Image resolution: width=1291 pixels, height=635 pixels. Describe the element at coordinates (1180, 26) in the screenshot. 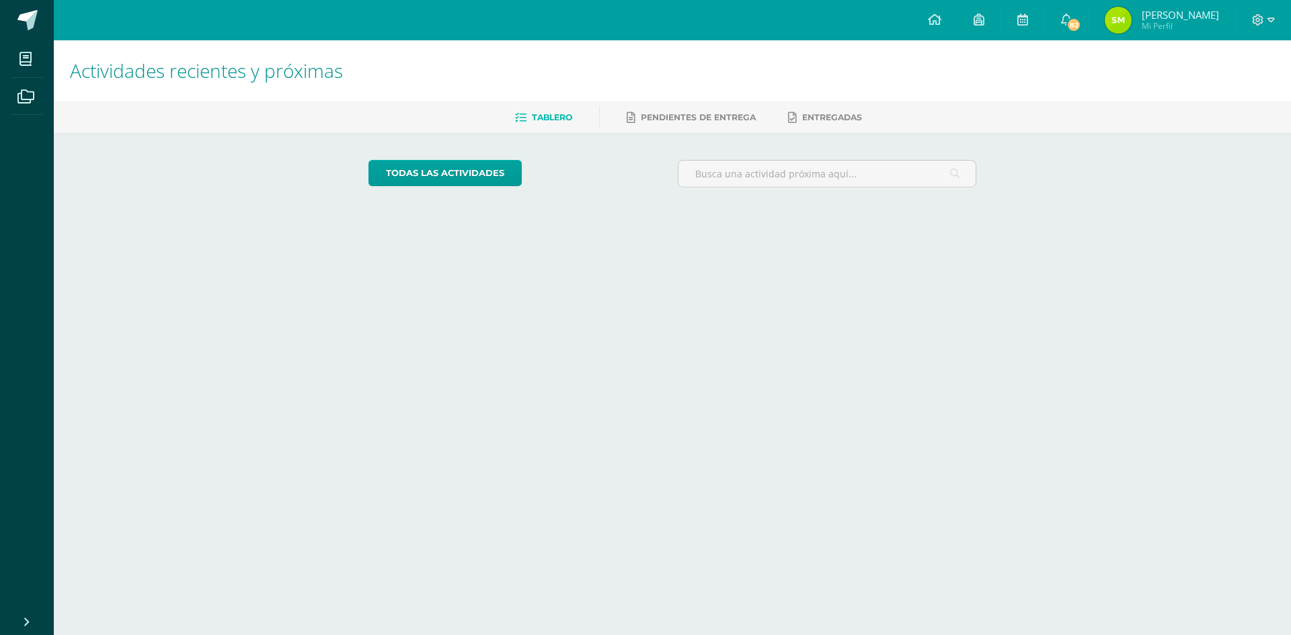

I see `span: Mi Perfil` at that location.